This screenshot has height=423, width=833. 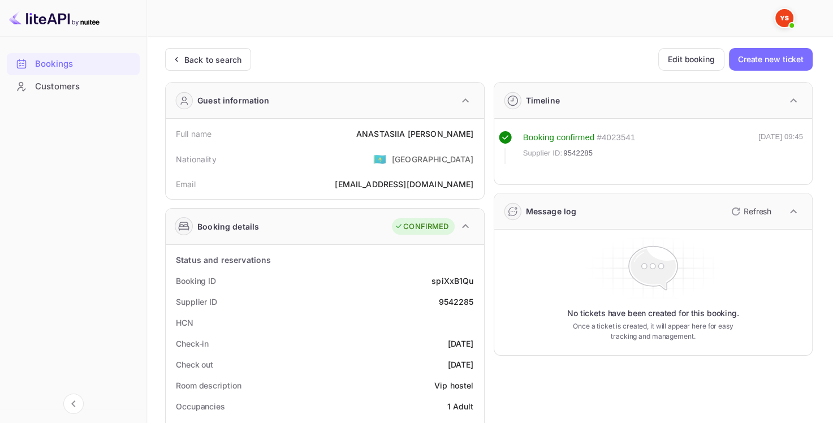 I want to click on img: Yandex Support, so click(x=784, y=18).